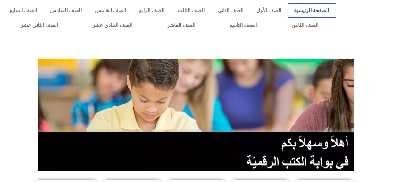 The height and width of the screenshot is (182, 393). What do you see at coordinates (311, 11) in the screenshot?
I see `a: الصفحة الرئيسية` at bounding box center [311, 11].